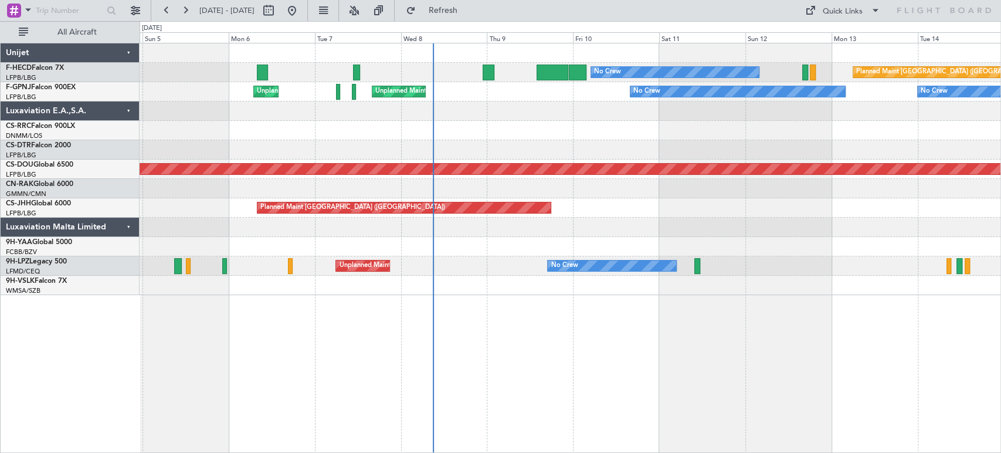 The image size is (1001, 453). Describe the element at coordinates (35, 68) in the screenshot. I see `a: F-HECDFalcon 7X` at that location.